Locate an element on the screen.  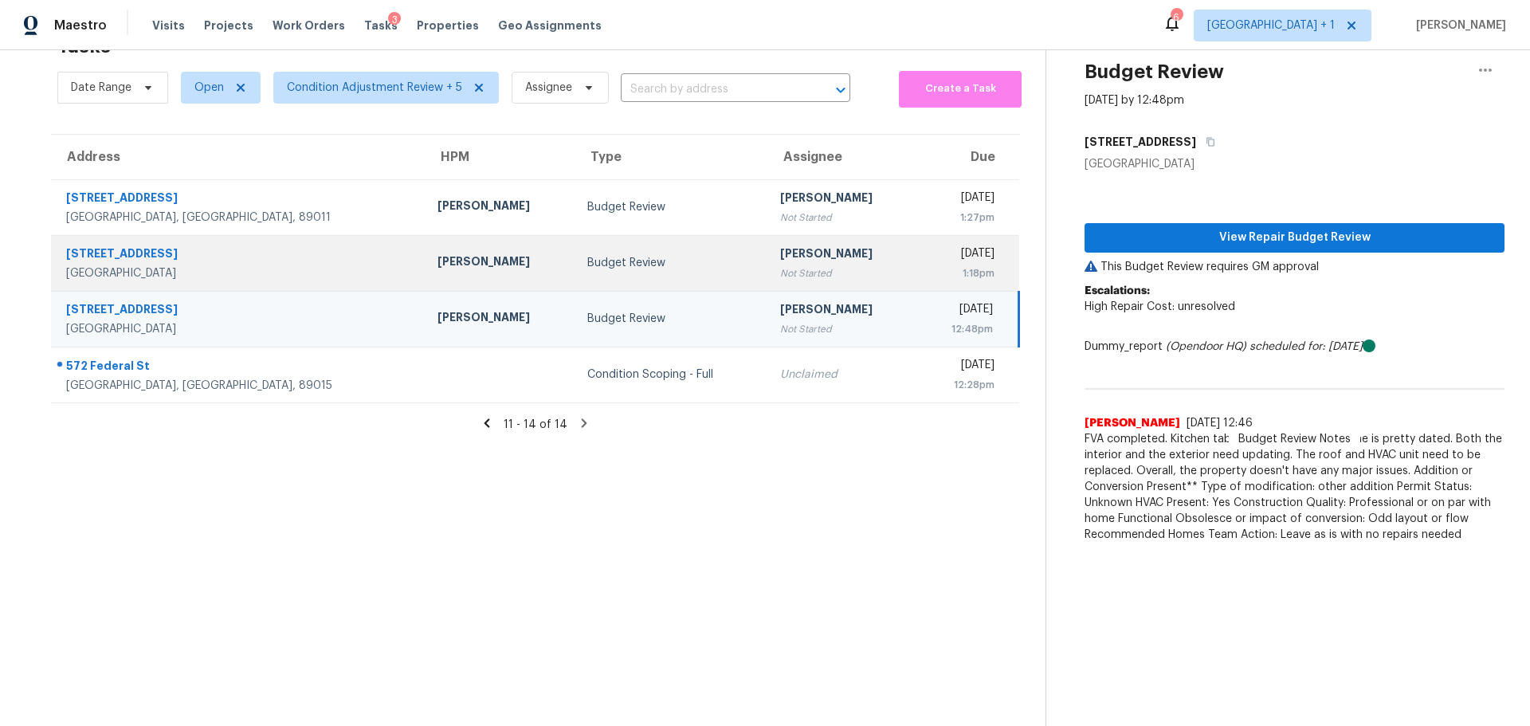
th: Type is located at coordinates (671, 157).